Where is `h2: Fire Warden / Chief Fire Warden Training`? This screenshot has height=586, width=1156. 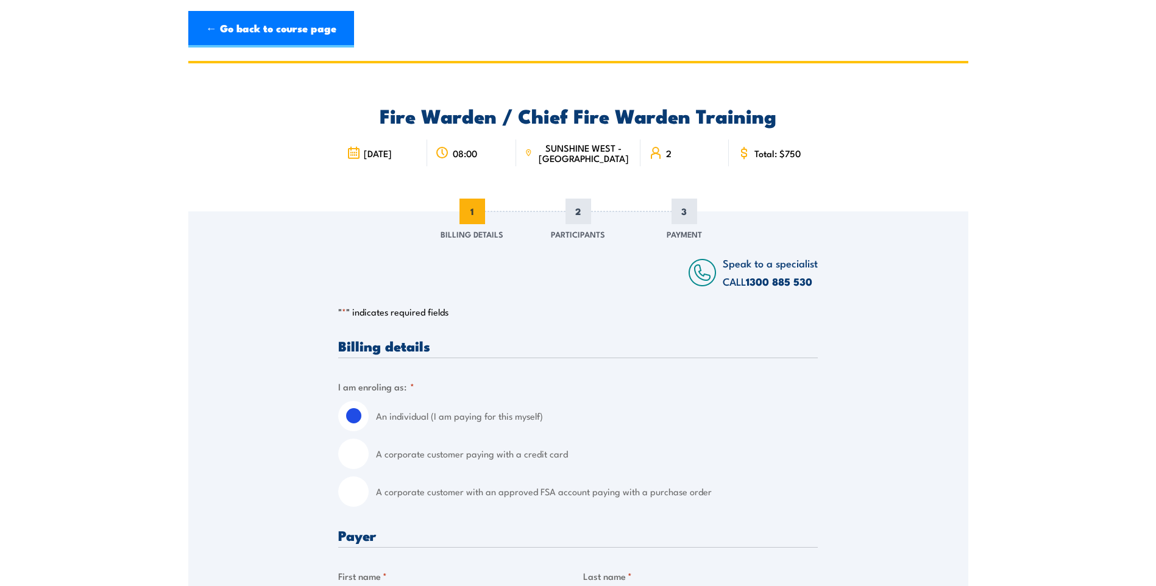 h2: Fire Warden / Chief Fire Warden Training is located at coordinates (578, 115).